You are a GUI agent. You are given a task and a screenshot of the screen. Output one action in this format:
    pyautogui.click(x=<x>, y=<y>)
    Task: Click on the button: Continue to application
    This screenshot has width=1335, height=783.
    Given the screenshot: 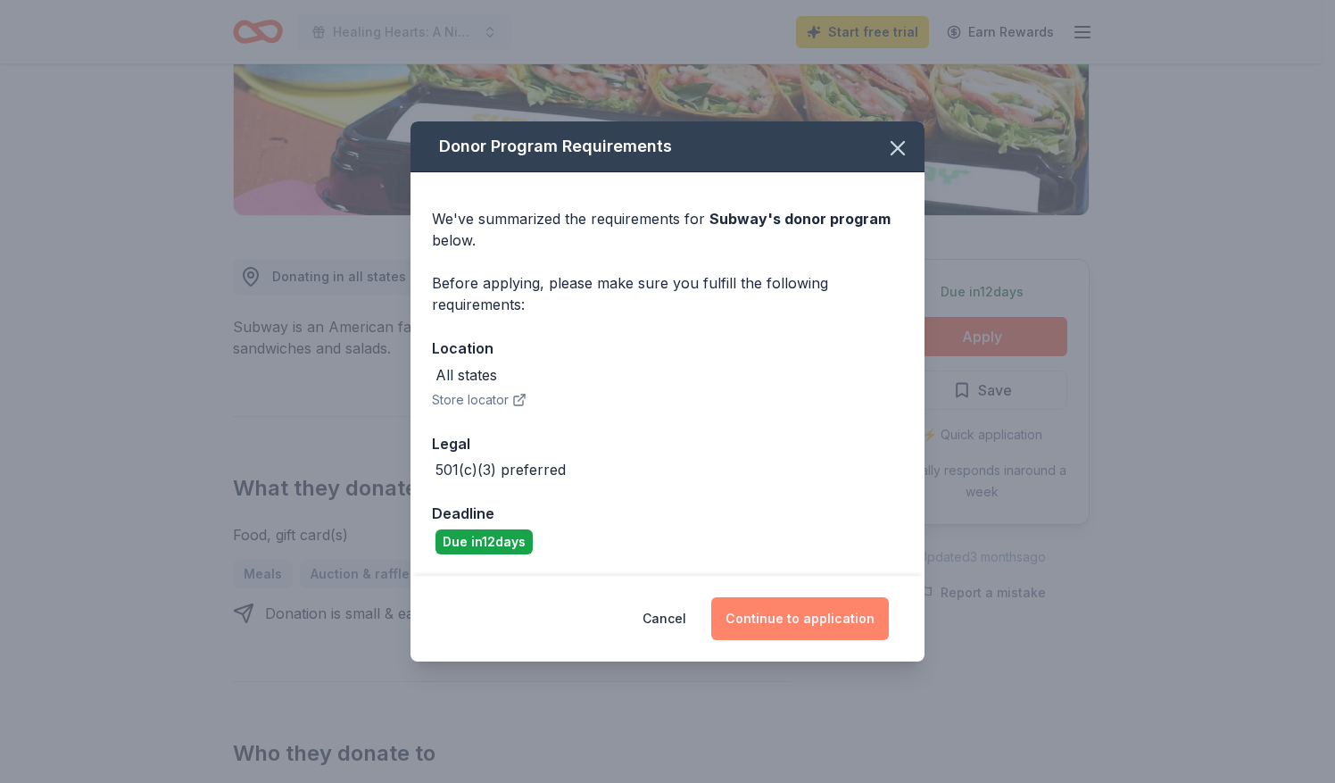 What is the action you would take?
    pyautogui.click(x=800, y=619)
    